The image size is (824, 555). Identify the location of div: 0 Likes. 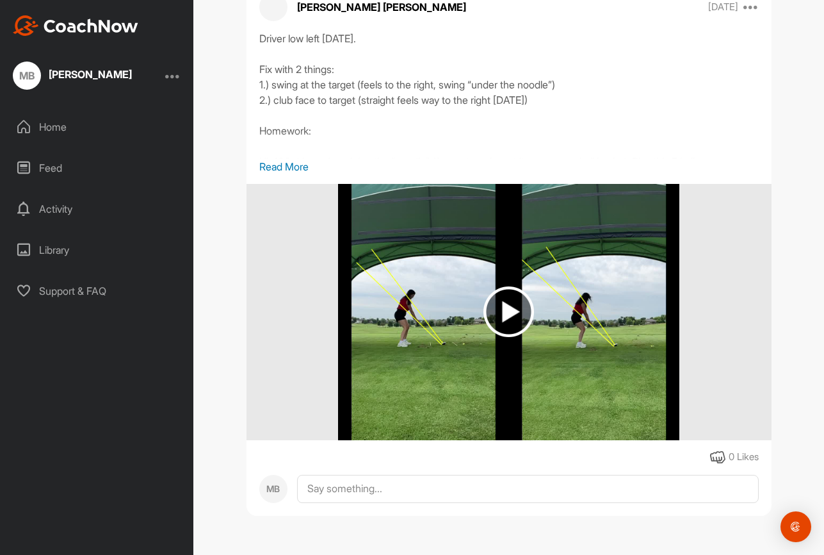
(744, 457).